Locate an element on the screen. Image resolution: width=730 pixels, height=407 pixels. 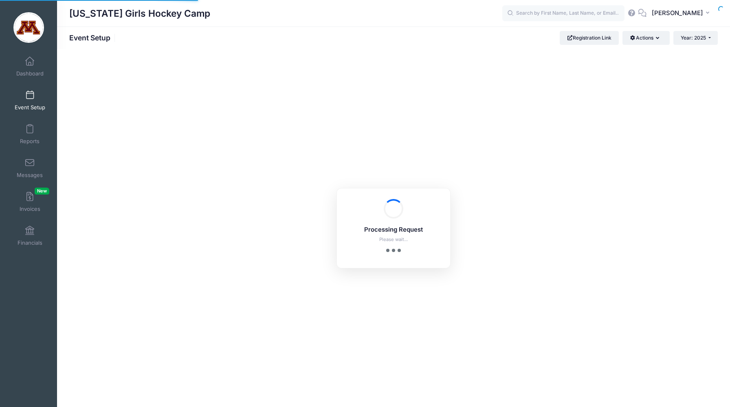
a: Event Setup is located at coordinates (30, 100).